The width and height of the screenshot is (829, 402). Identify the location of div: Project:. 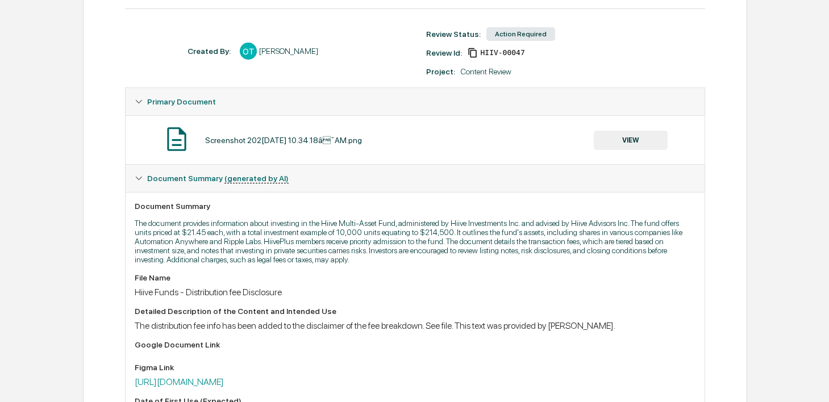
(440, 72).